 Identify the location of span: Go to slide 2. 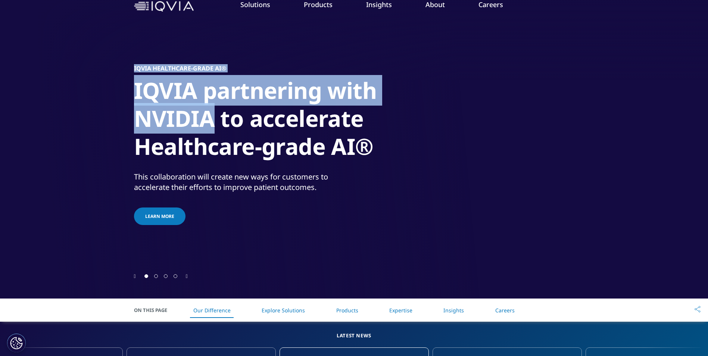
(156, 276).